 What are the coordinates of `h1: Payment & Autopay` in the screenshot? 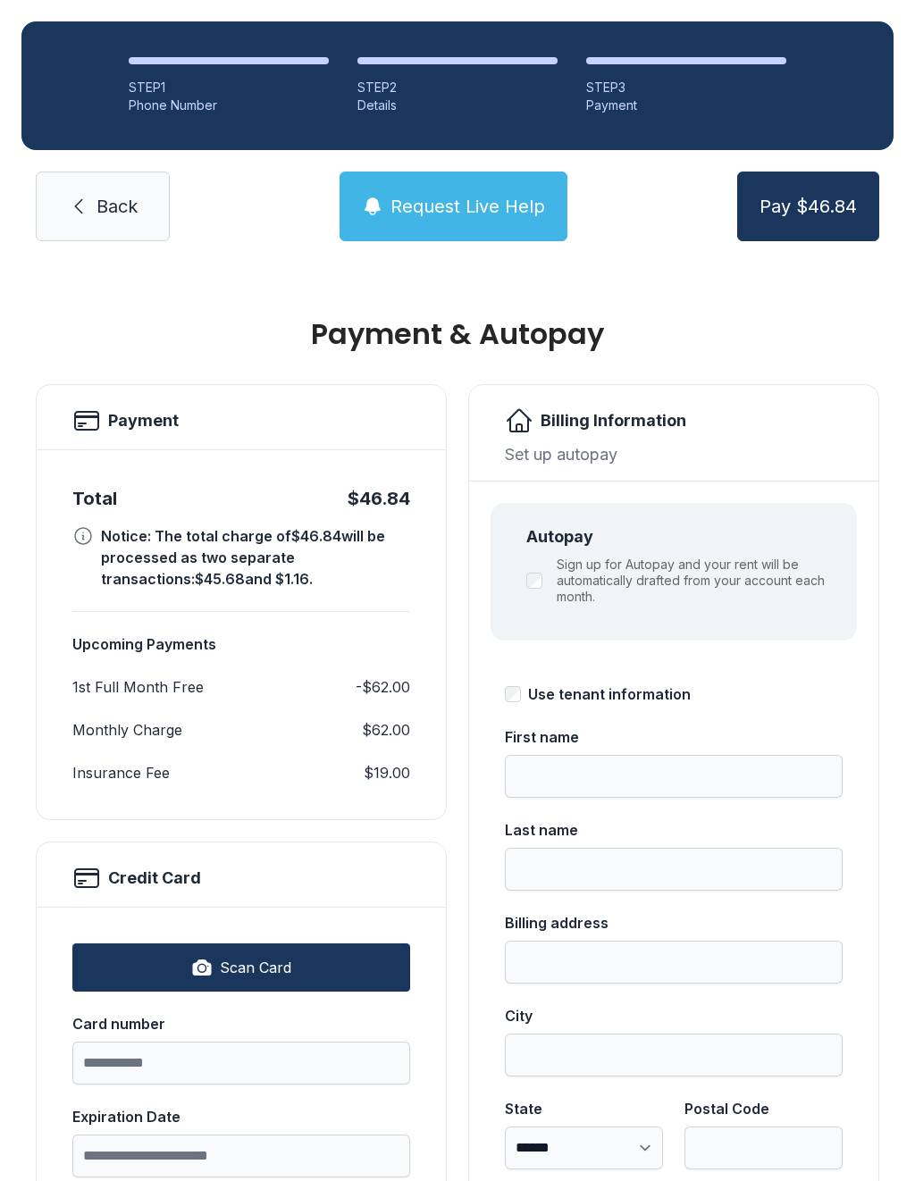 It's located at (458, 334).